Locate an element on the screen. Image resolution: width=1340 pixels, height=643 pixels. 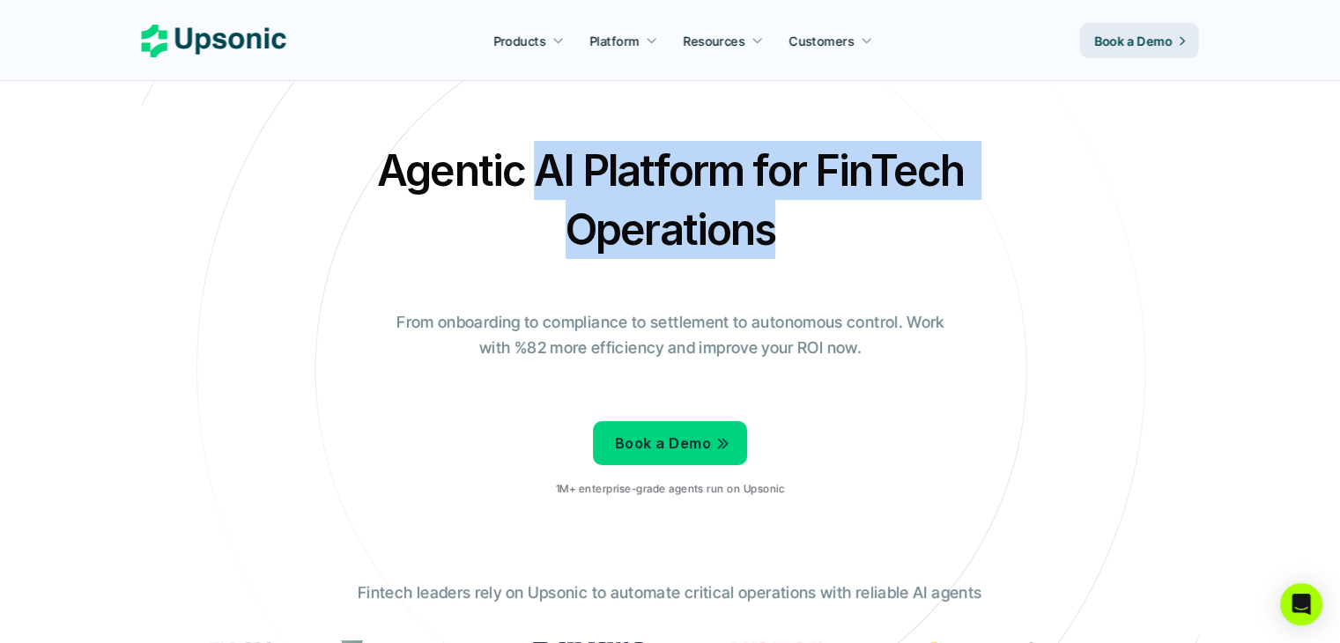
h2: Agentic AI Platform for FinTech Operations is located at coordinates (670, 200).